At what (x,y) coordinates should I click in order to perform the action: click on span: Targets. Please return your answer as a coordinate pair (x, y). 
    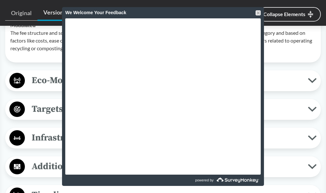
    Looking at the image, I should click on (166, 109).